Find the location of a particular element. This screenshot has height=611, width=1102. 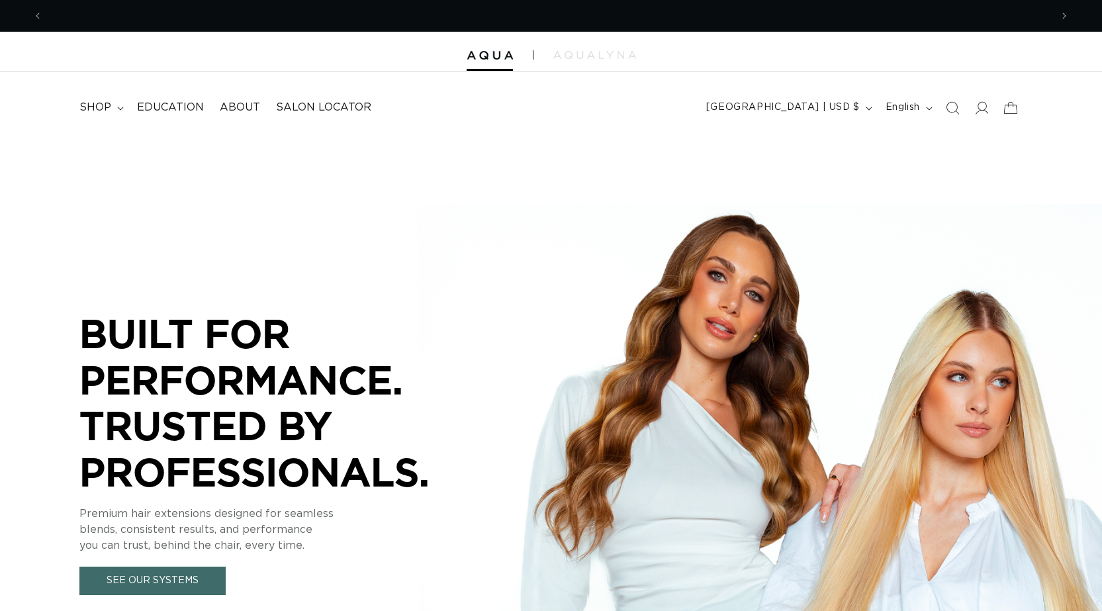

button: Previous announcement is located at coordinates (38, 16).